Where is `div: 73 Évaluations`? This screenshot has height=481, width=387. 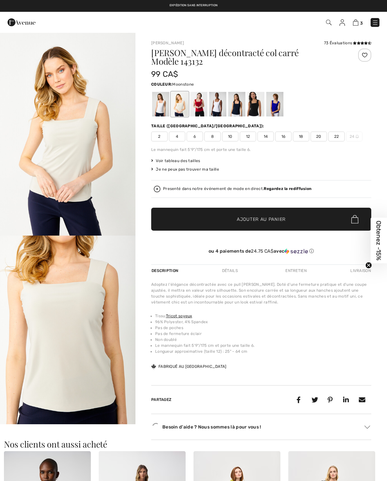 div: 73 Évaluations is located at coordinates (348, 43).